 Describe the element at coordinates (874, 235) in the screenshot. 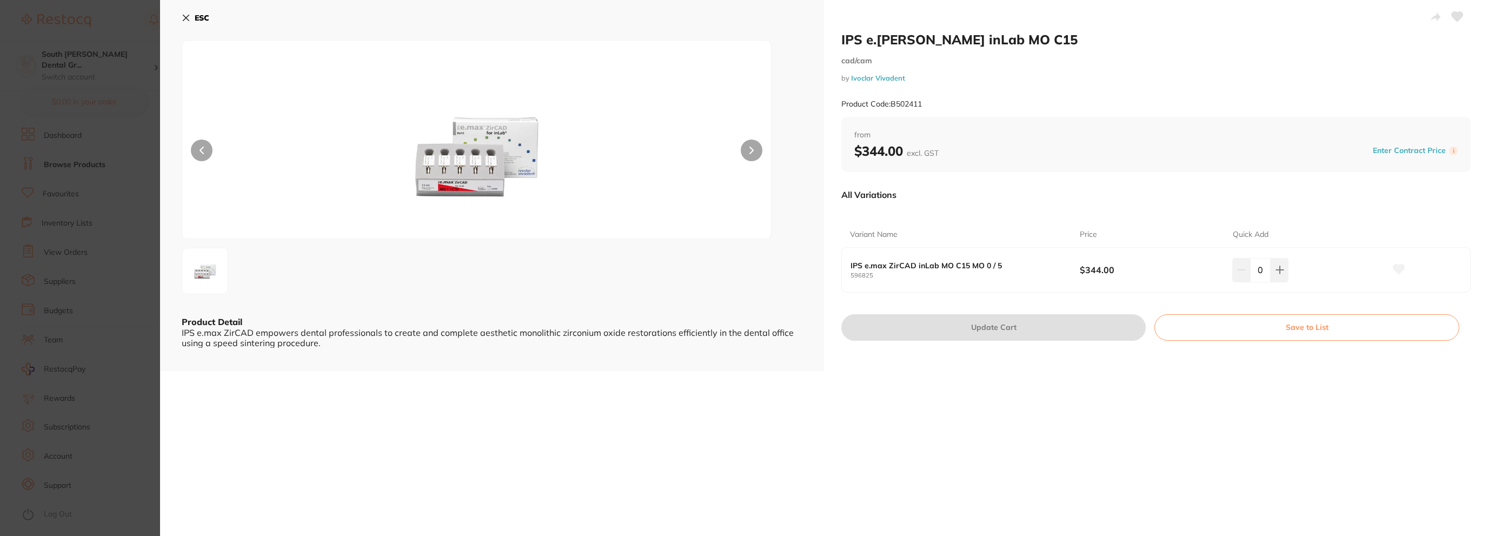

I see `p: Variant Name` at that location.